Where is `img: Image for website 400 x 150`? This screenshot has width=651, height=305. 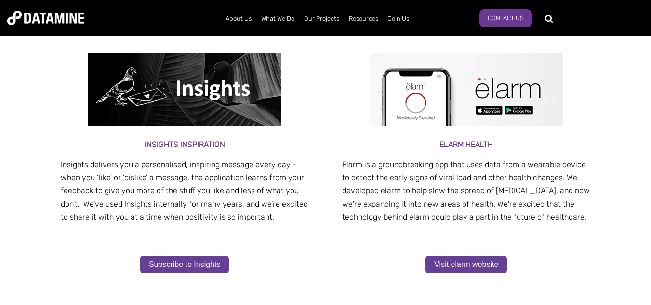
img: Image for website 400 x 150 is located at coordinates (467, 90).